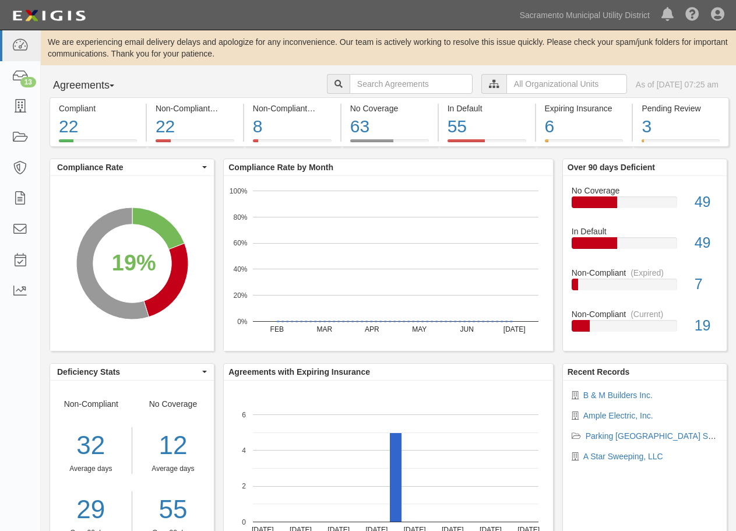 The height and width of the screenshot is (531, 736). Describe the element at coordinates (195, 108) in the screenshot. I see `div: Non-Compliant (Current)` at that location.